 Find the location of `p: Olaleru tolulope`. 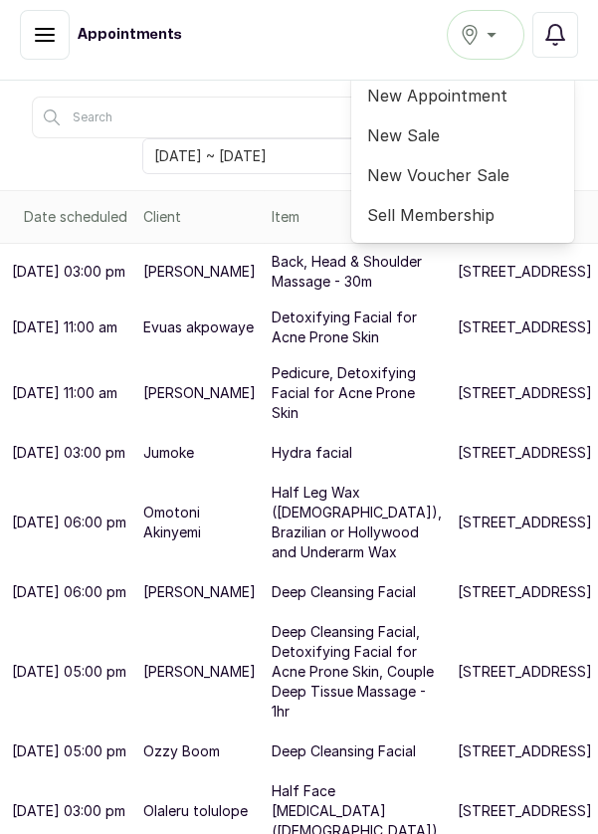

p: Olaleru tolulope is located at coordinates (195, 811).